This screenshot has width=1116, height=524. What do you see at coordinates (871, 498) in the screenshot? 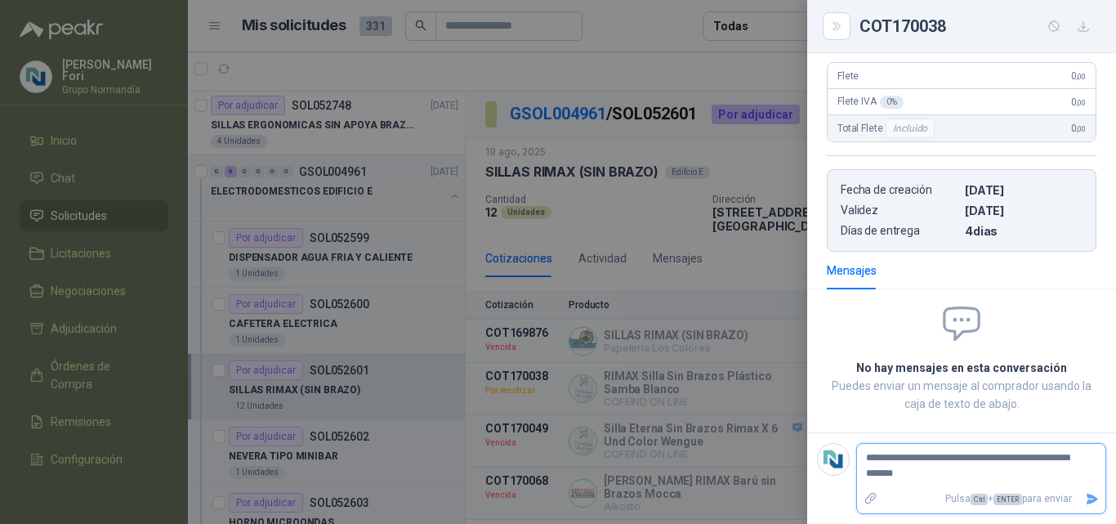
I see `label: Adjuntar archivos` at bounding box center [871, 498].